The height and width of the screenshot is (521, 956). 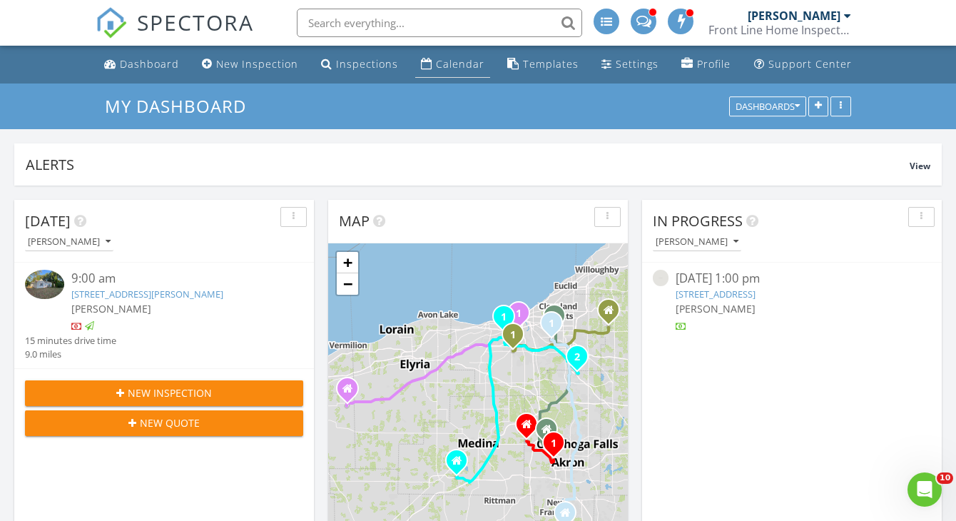 I want to click on a: Support Center, so click(x=802, y=64).